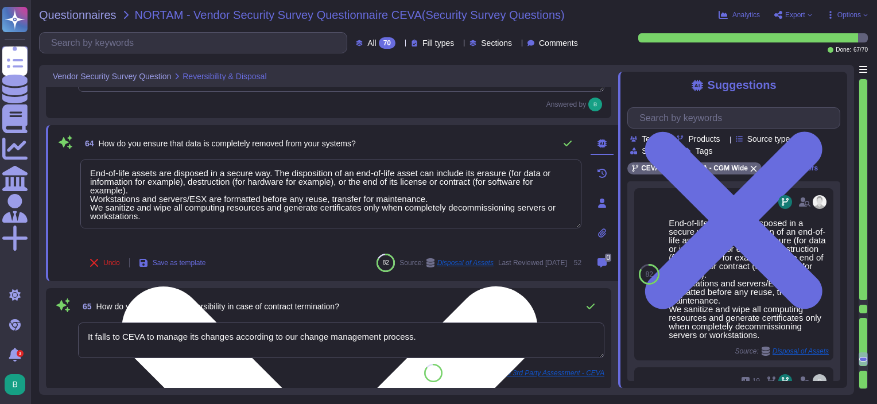 The image size is (877, 404). What do you see at coordinates (112, 76) in the screenshot?
I see `span: Vendor Security Survey Question` at bounding box center [112, 76].